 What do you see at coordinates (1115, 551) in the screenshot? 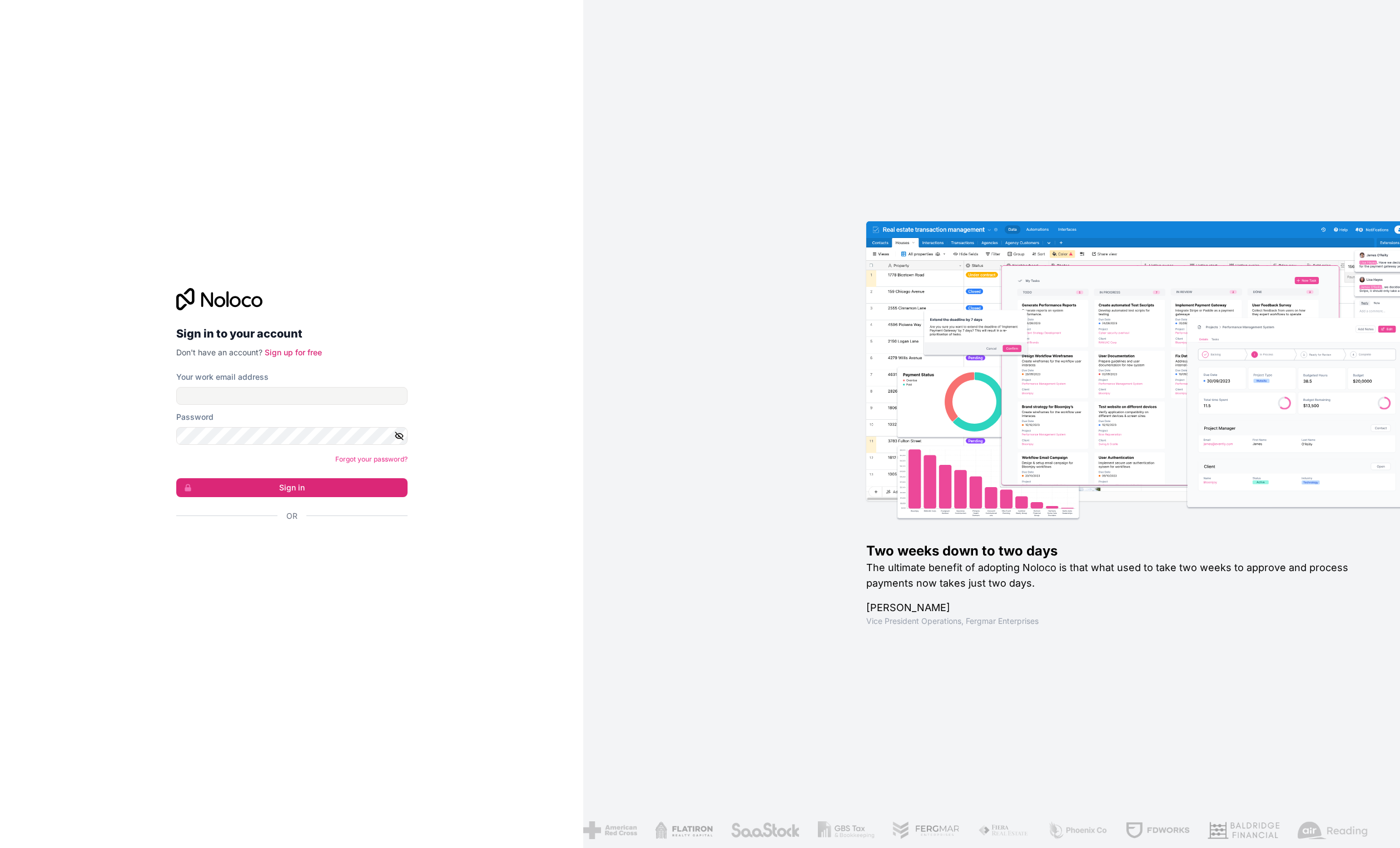
I see `h1: Two weeks down to two days` at bounding box center [1115, 551].